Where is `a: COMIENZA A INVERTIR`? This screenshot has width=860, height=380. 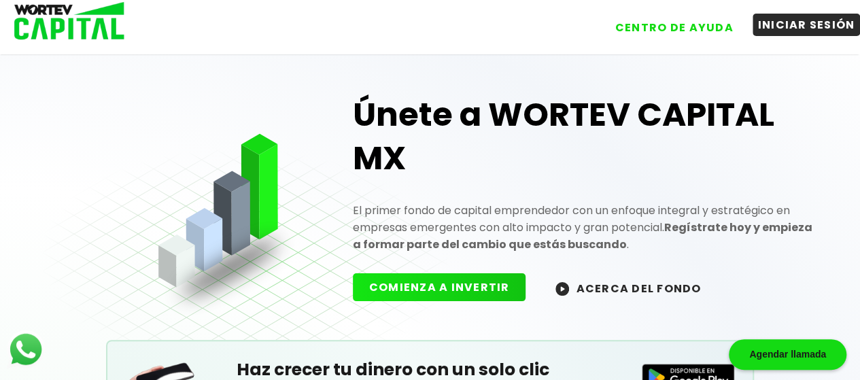 a: COMIENZA A INVERTIR is located at coordinates (446, 287).